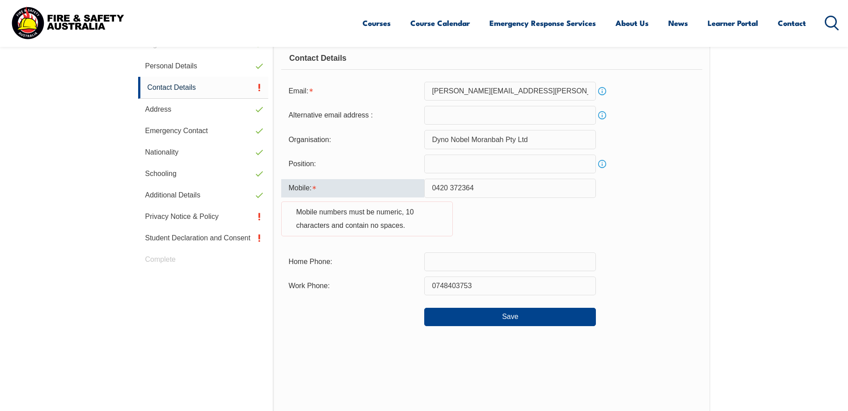  What do you see at coordinates (203, 88) in the screenshot?
I see `a: Contact Details` at bounding box center [203, 88].